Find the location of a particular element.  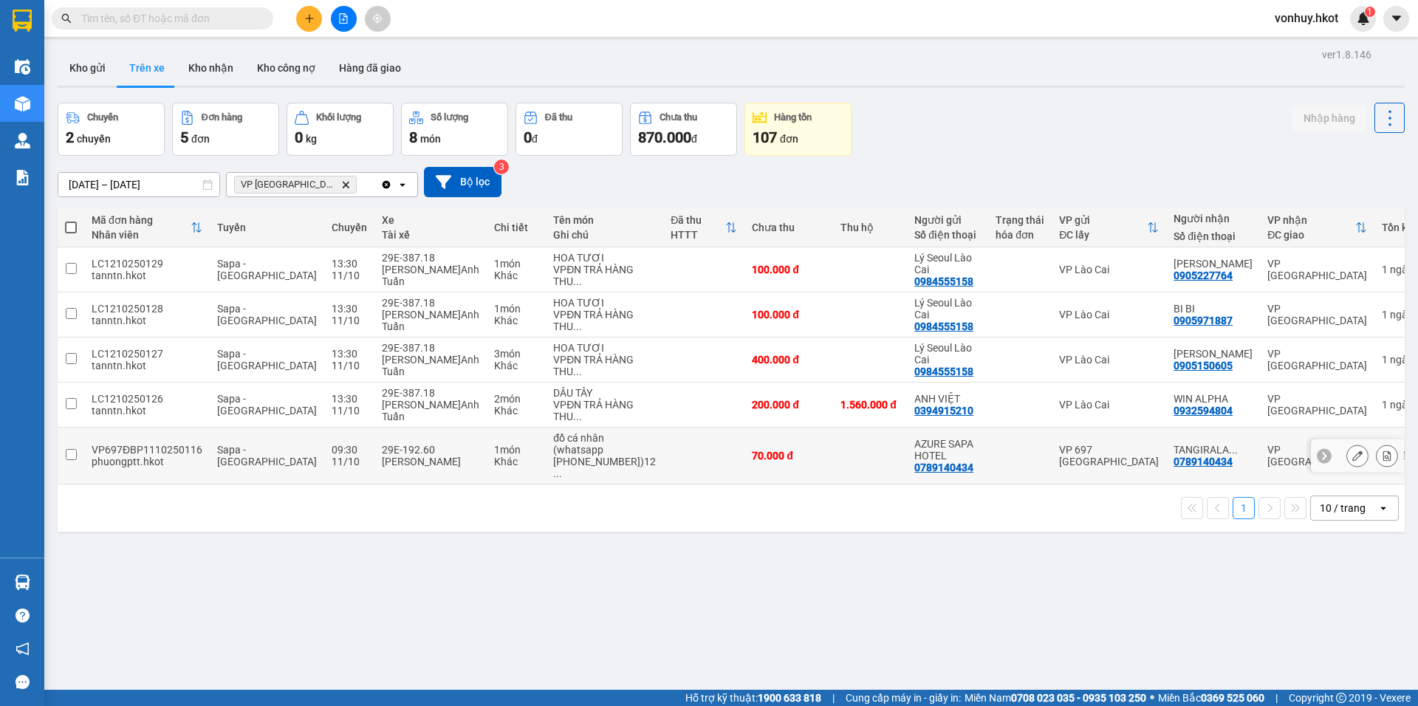

button: Bộ lọc is located at coordinates (462, 182).